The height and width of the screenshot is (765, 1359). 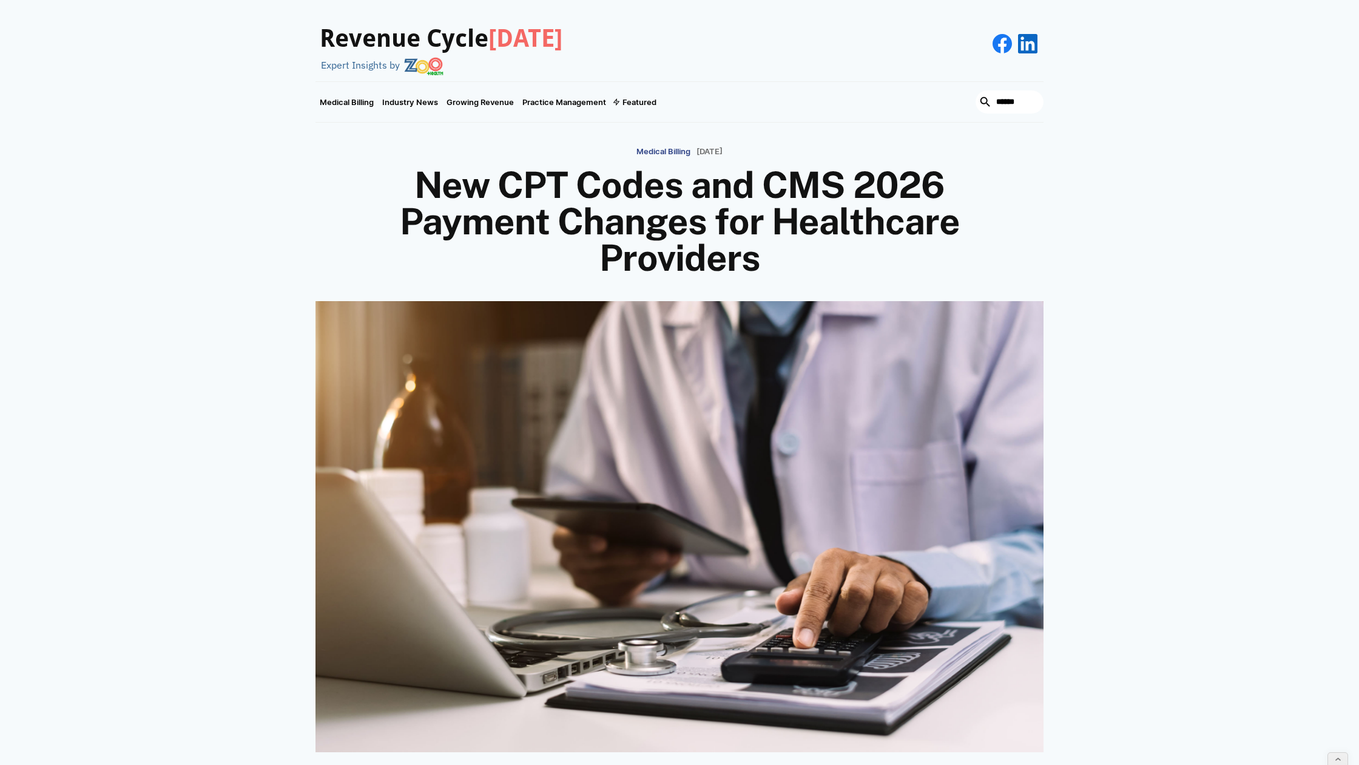 I want to click on h3: Revenue Cycle, so click(x=441, y=39).